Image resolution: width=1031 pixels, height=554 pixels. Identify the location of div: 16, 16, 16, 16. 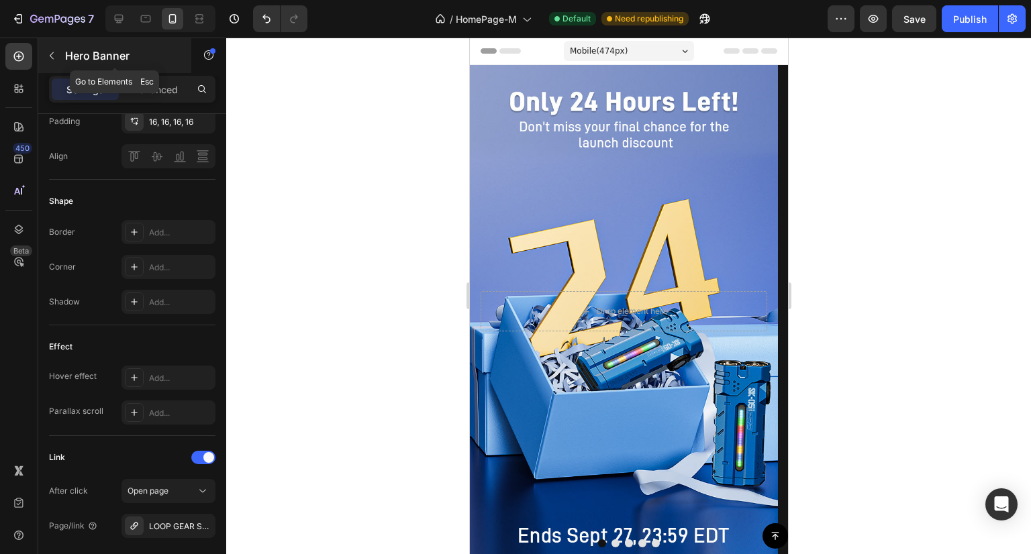
(181, 122).